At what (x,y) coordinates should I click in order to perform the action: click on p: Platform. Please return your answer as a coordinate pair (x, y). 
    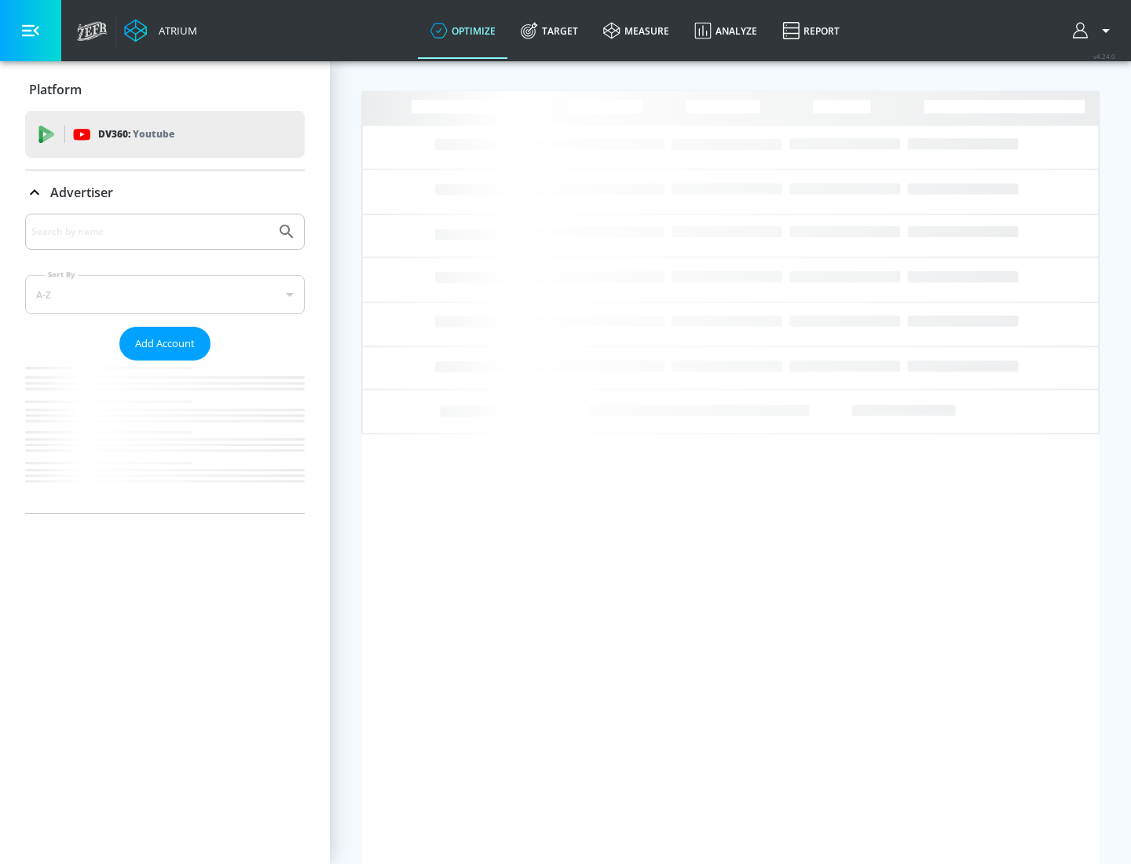
    Looking at the image, I should click on (55, 90).